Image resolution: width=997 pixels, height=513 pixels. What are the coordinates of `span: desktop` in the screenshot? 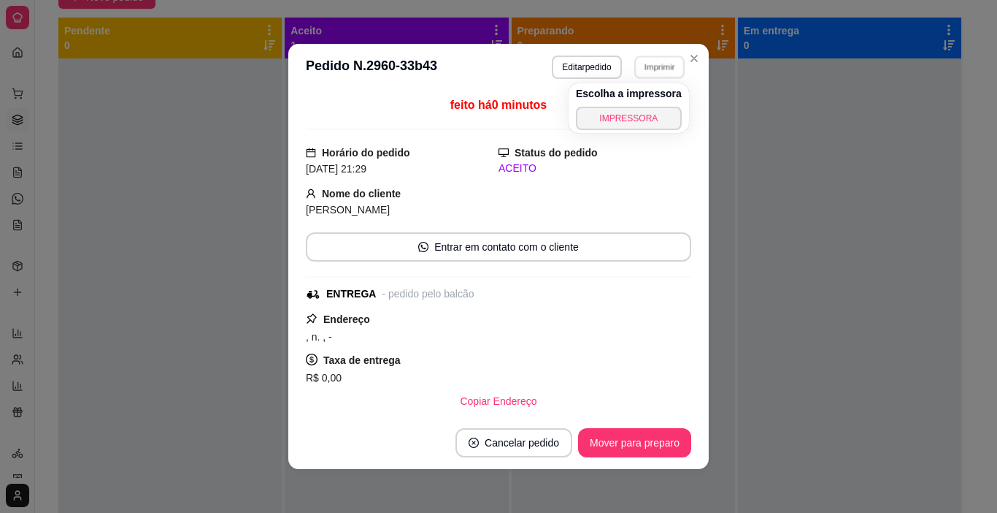 It's located at (504, 153).